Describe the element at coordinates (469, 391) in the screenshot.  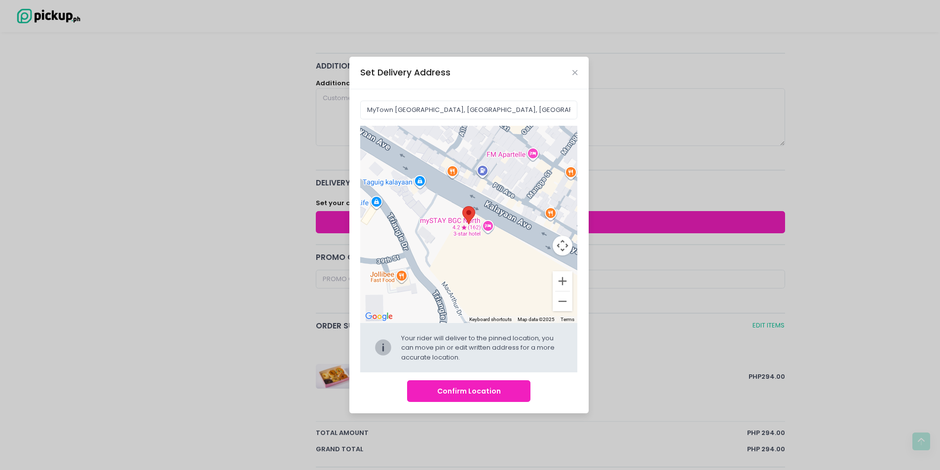
I see `button: Confirm Location` at that location.